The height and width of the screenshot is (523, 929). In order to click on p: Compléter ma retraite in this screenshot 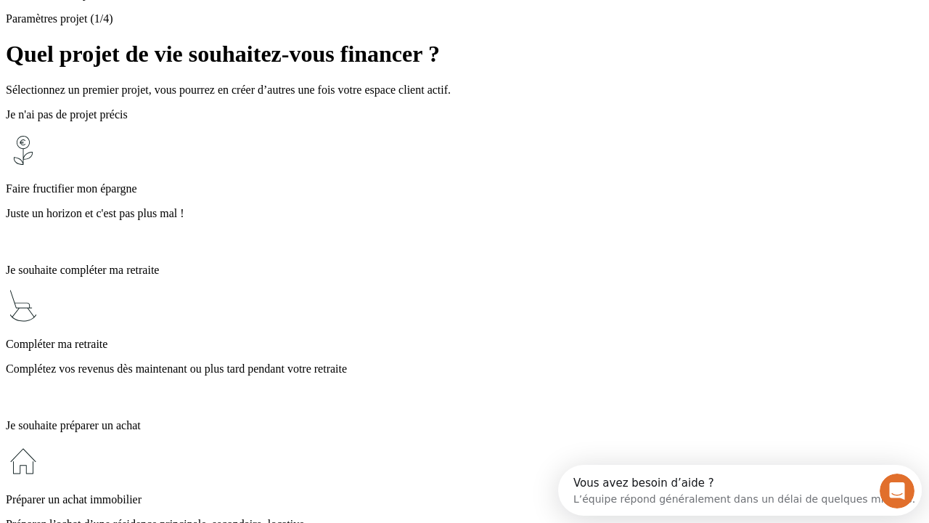, I will do `click(464, 344)`.